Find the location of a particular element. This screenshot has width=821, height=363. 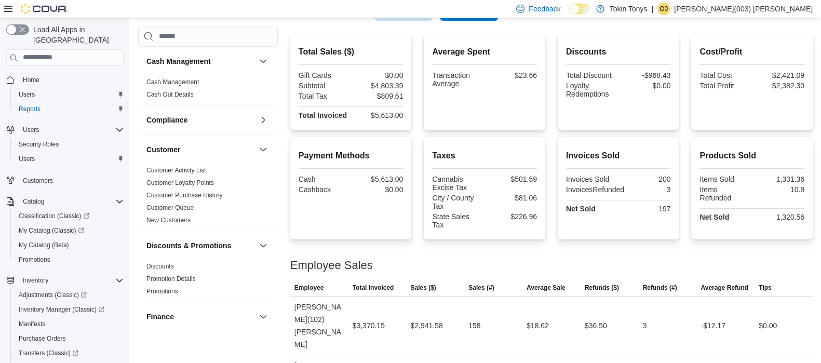

span: Tips is located at coordinates (765, 288).